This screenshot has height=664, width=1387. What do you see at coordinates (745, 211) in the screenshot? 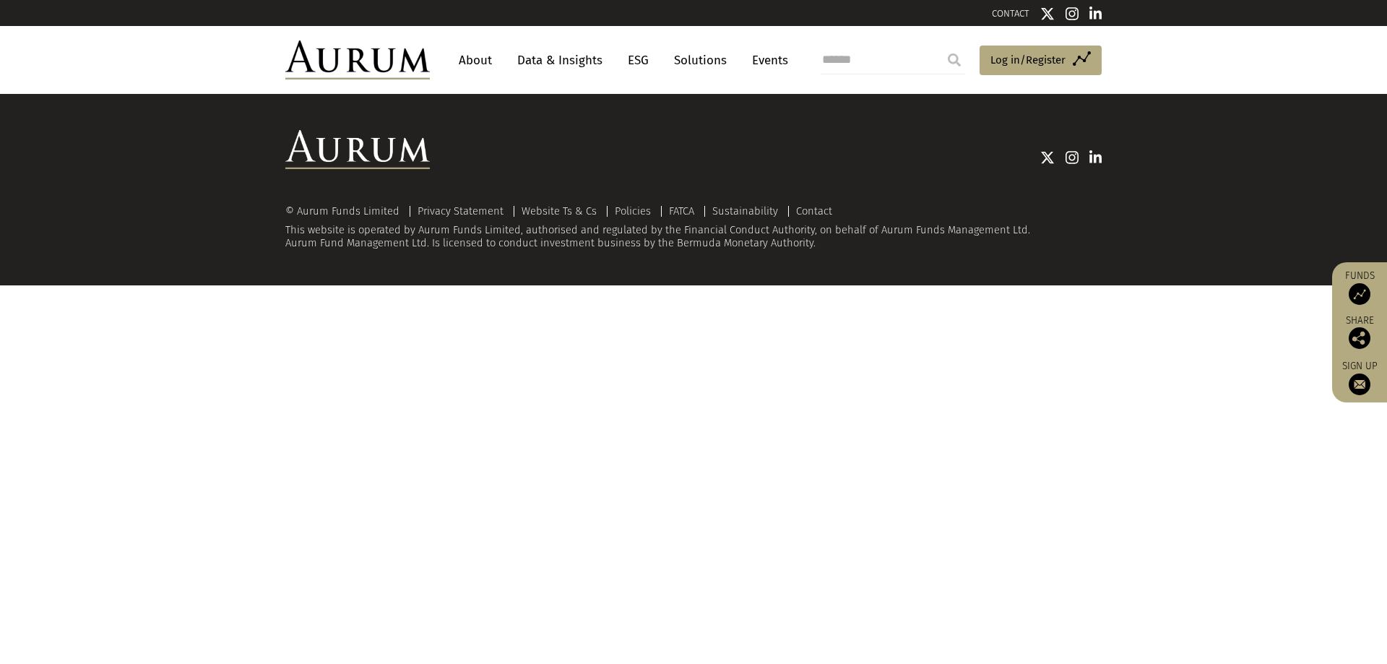
I see `a: Sustainability` at bounding box center [745, 211].